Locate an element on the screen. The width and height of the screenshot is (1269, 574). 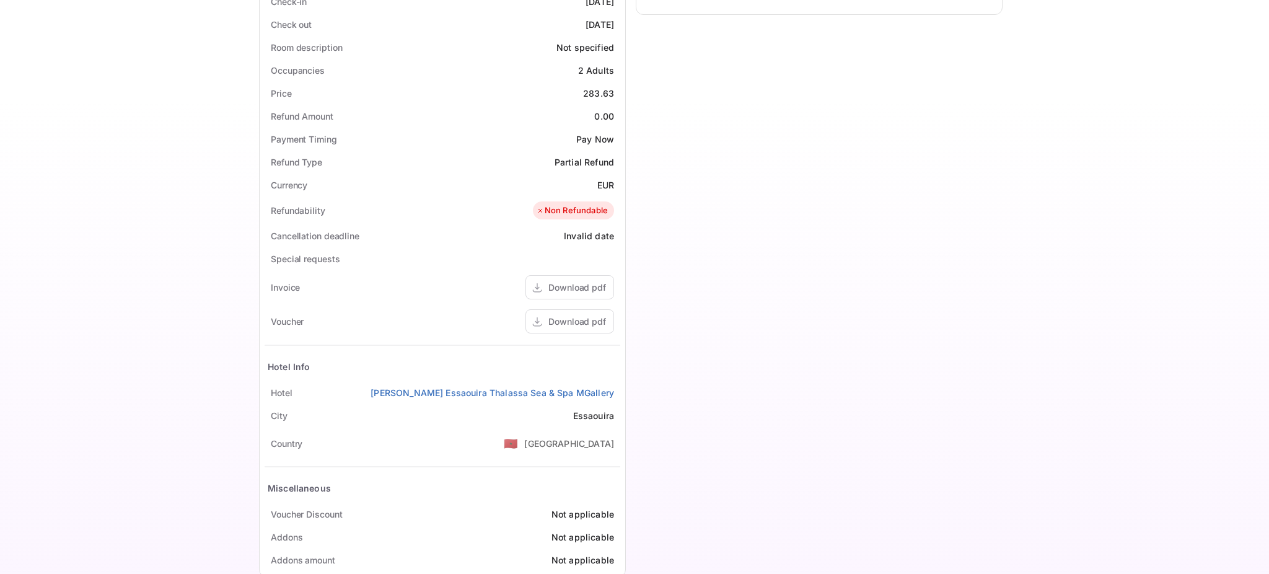
div: Non Refundable is located at coordinates (572, 211).